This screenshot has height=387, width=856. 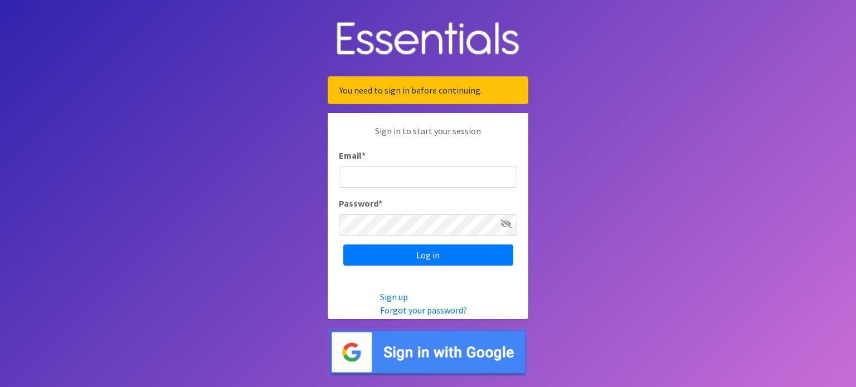 What do you see at coordinates (428, 255) in the screenshot?
I see `input: Log in` at bounding box center [428, 255].